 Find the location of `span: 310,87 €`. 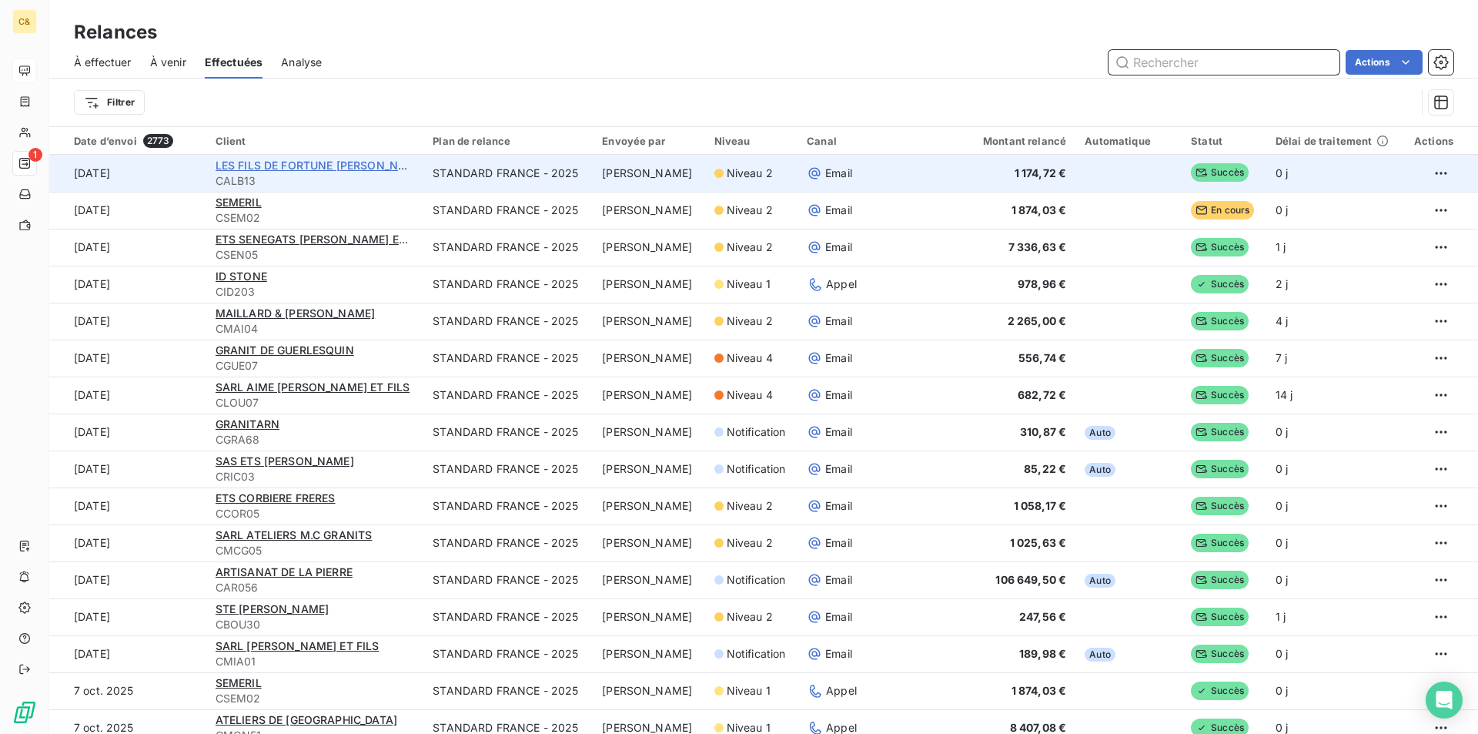

span: 310,87 € is located at coordinates (1043, 431).